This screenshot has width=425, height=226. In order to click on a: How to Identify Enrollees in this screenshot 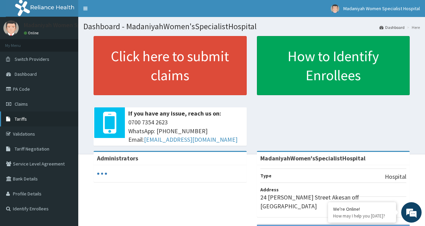, I will do `click(334, 66)`.